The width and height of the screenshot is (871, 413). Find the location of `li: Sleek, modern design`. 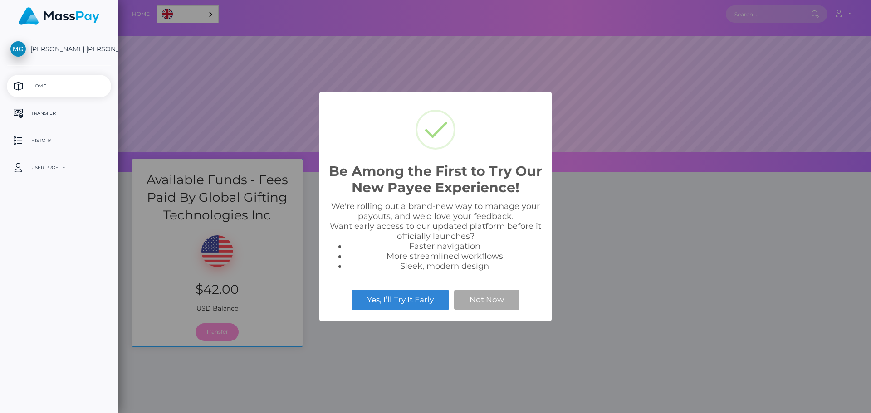

li: Sleek, modern design is located at coordinates (444, 266).